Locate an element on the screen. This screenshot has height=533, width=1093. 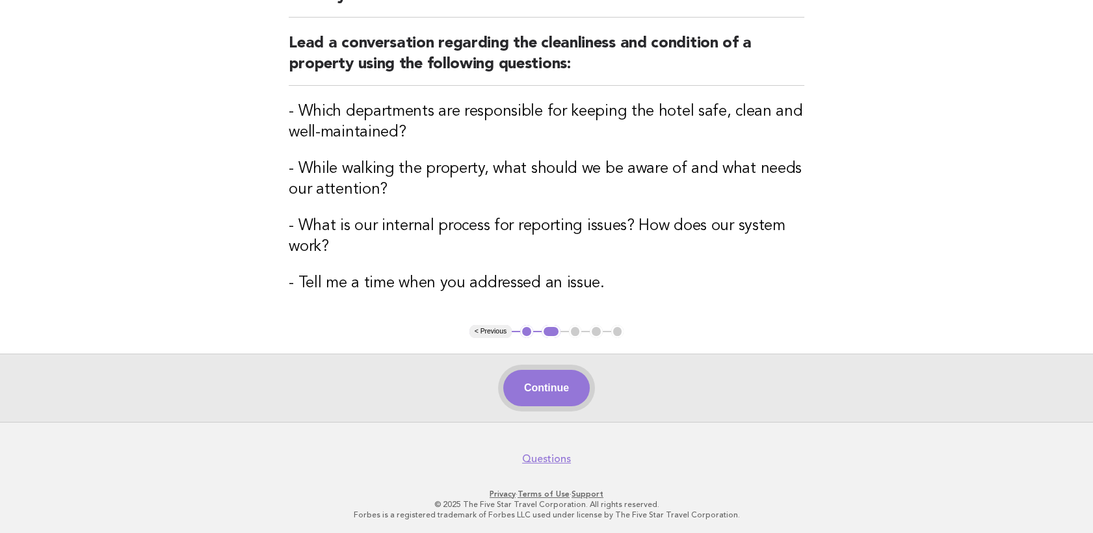
button: Continue is located at coordinates (546, 388).